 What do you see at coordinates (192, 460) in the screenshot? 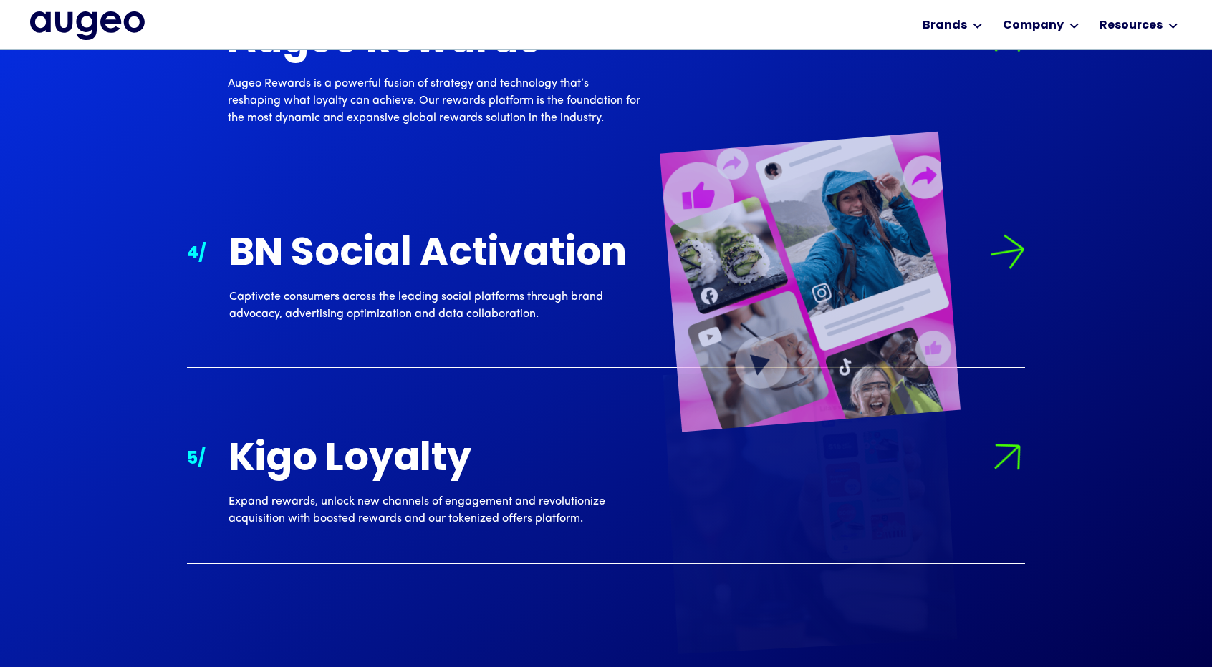
I see `div: 5` at bounding box center [192, 460].